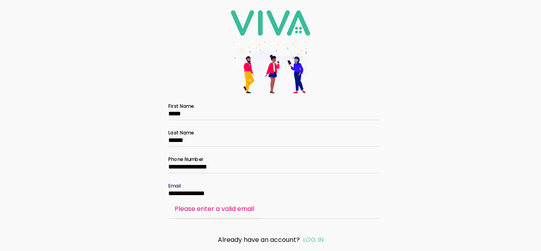  Describe the element at coordinates (271, 193) in the screenshot. I see `input: Email` at that location.